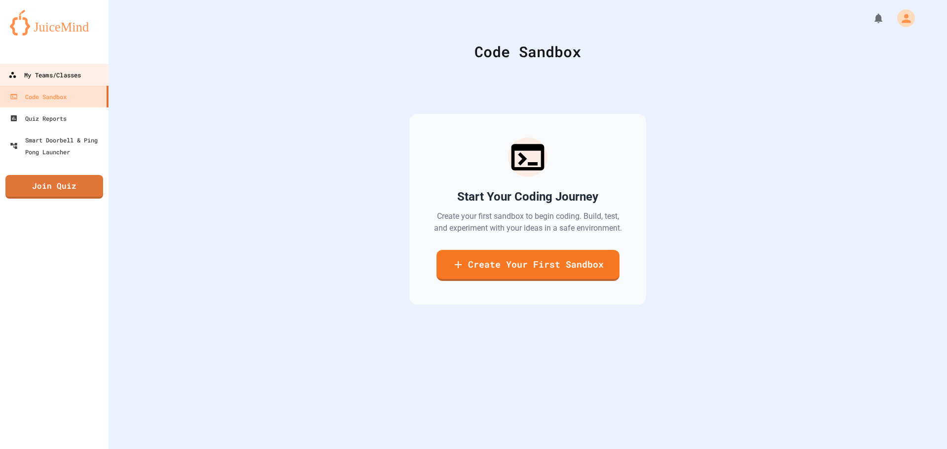  I want to click on img: logo-orange.svg, so click(54, 23).